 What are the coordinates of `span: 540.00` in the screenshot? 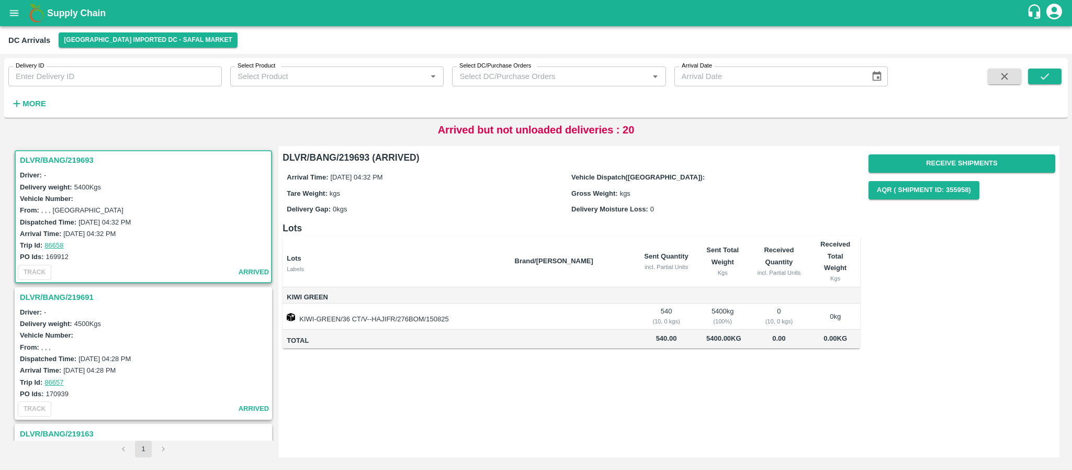 It's located at (666, 339).